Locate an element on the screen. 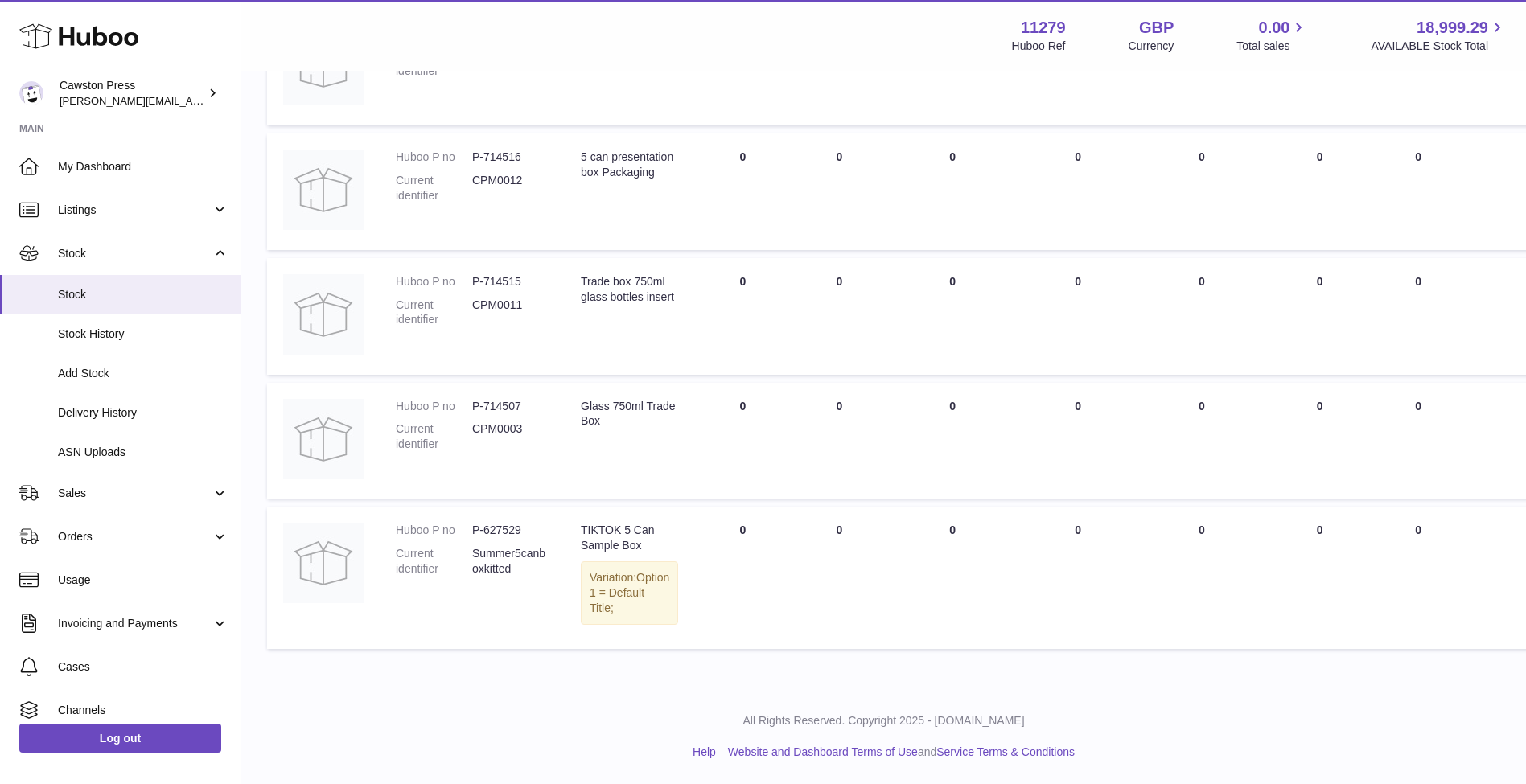 The height and width of the screenshot is (784, 1526). dd: CPM0011 is located at coordinates (510, 313).